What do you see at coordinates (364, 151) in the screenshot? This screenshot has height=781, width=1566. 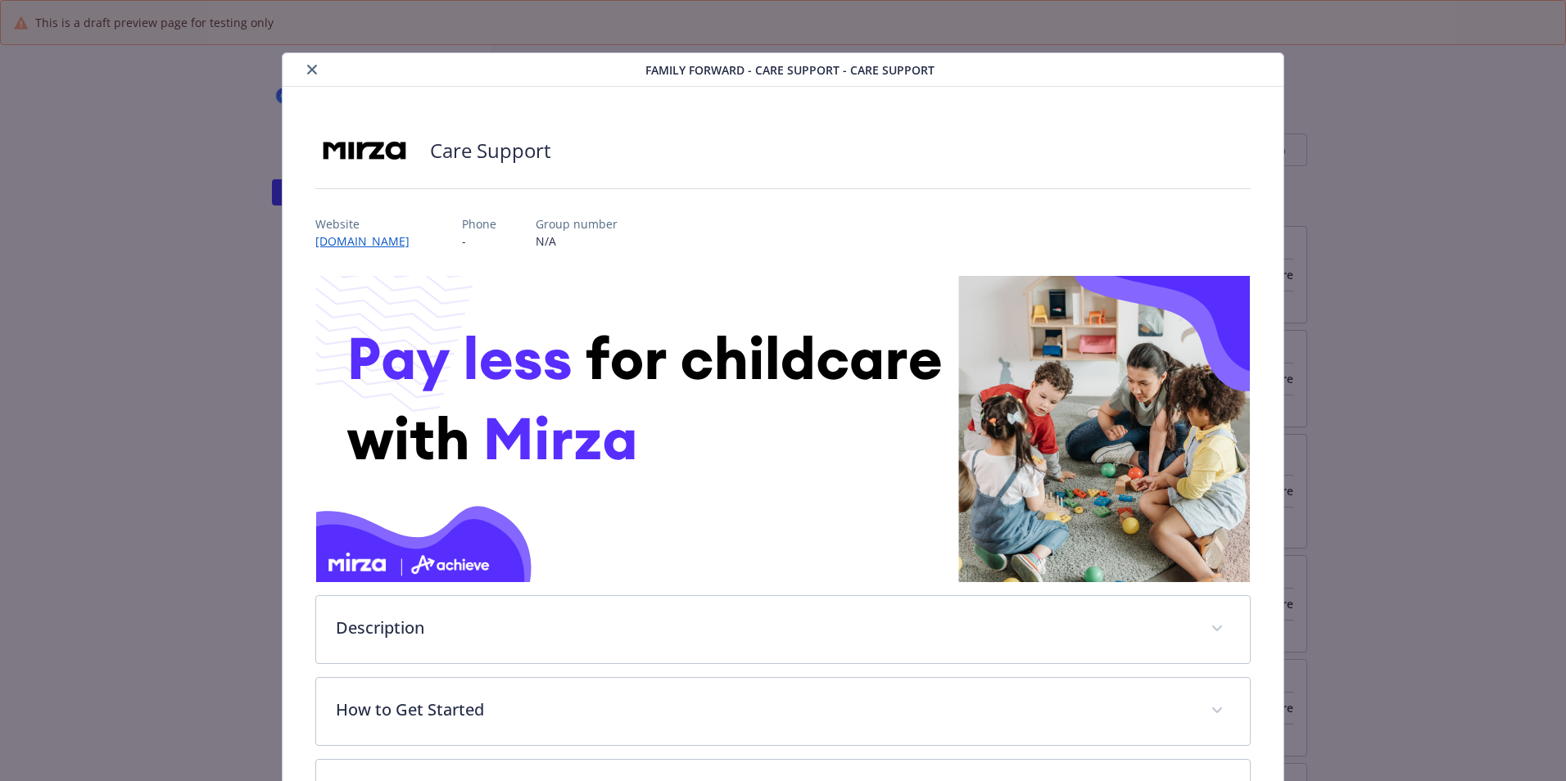 I see `img: HeyMirza, Inc.` at bounding box center [364, 151].